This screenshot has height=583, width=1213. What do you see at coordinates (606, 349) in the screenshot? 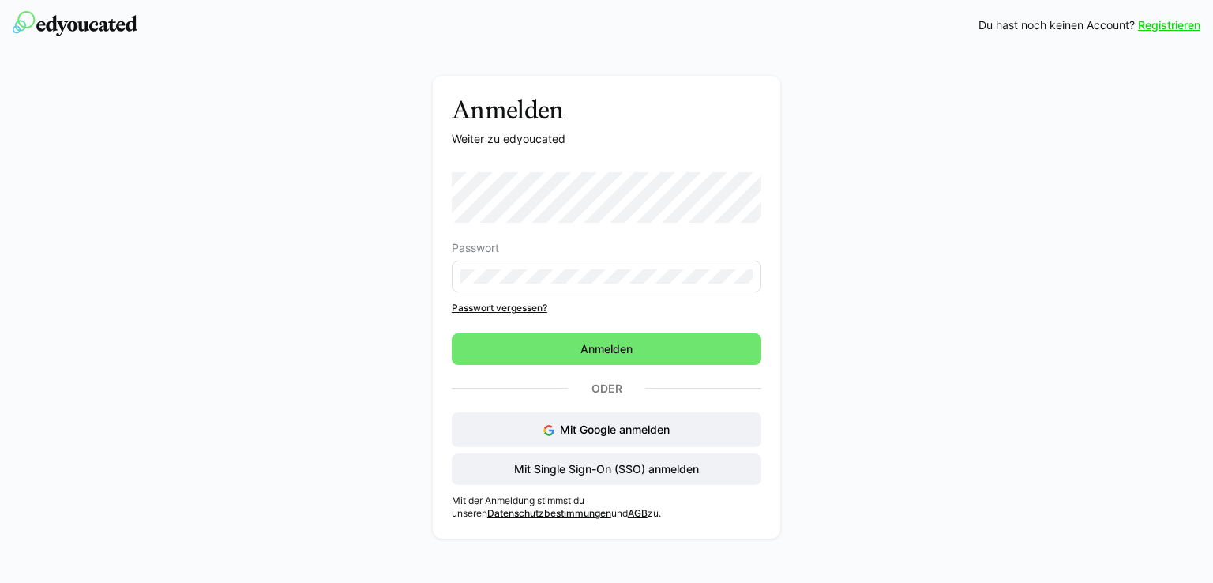
I see `span: Anmelden` at bounding box center [606, 349].